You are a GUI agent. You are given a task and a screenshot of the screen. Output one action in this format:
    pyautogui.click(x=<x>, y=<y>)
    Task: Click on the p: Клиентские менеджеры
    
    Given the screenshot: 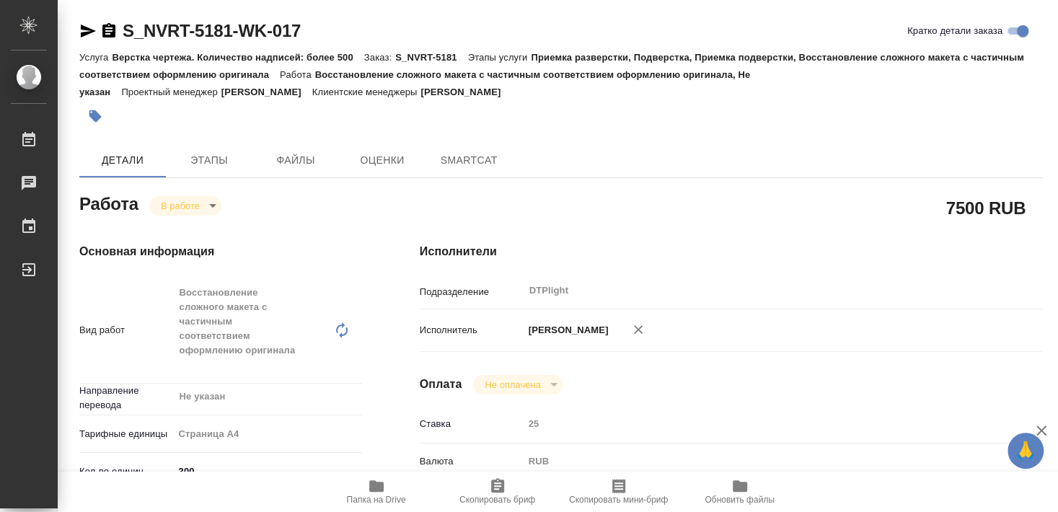 What is the action you would take?
    pyautogui.click(x=366, y=92)
    